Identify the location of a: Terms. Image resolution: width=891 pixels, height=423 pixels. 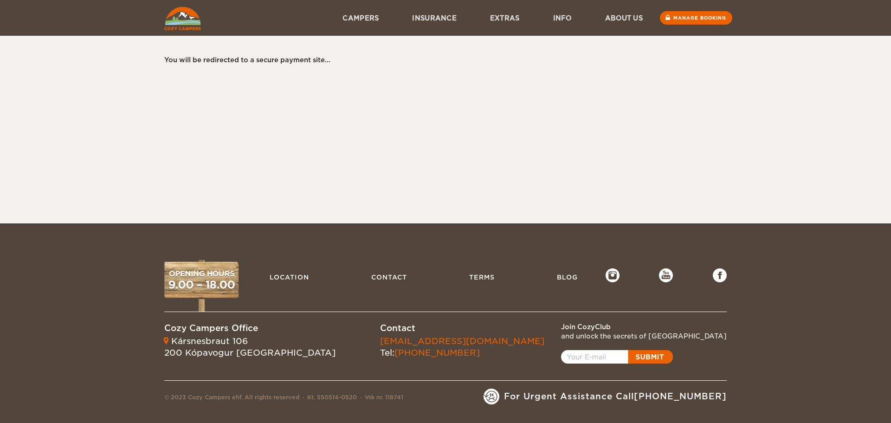
(482, 277).